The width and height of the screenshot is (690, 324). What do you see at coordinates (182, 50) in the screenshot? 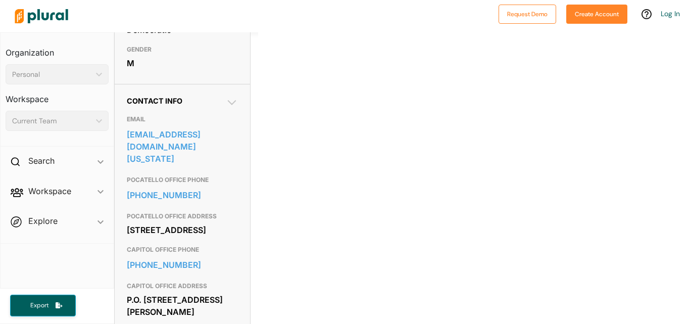
I see `h3: GENDER` at bounding box center [182, 50].